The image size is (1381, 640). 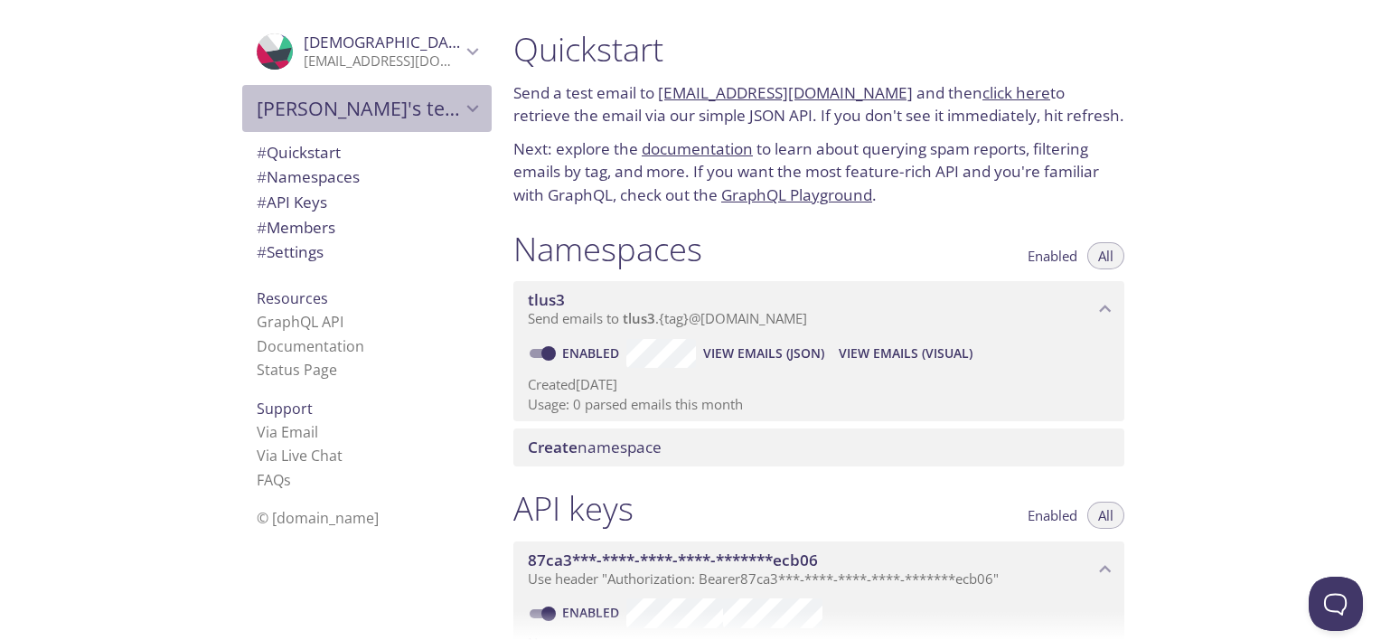 What do you see at coordinates (299, 456) in the screenshot?
I see `a: Via Live Chat` at bounding box center [299, 456].